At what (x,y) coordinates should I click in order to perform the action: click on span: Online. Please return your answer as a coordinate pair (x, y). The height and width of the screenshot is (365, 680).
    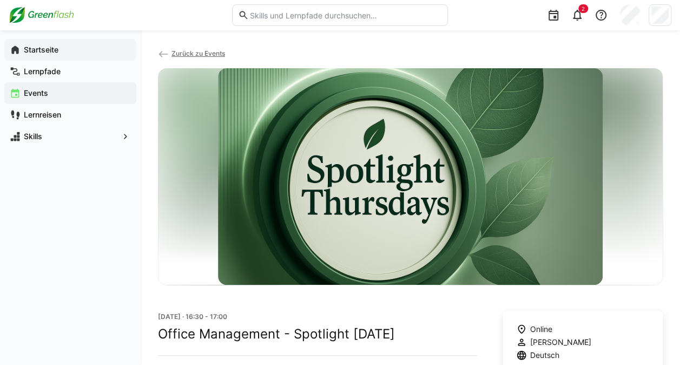
    Looking at the image, I should click on (541, 329).